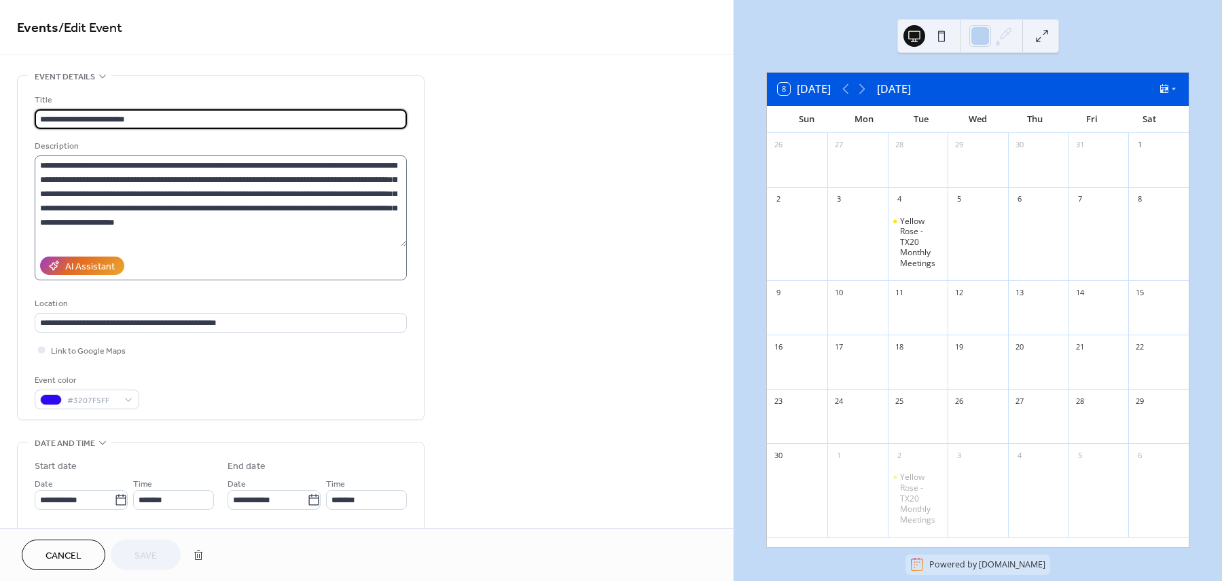  What do you see at coordinates (839, 293) in the screenshot?
I see `div: 10` at bounding box center [839, 293].